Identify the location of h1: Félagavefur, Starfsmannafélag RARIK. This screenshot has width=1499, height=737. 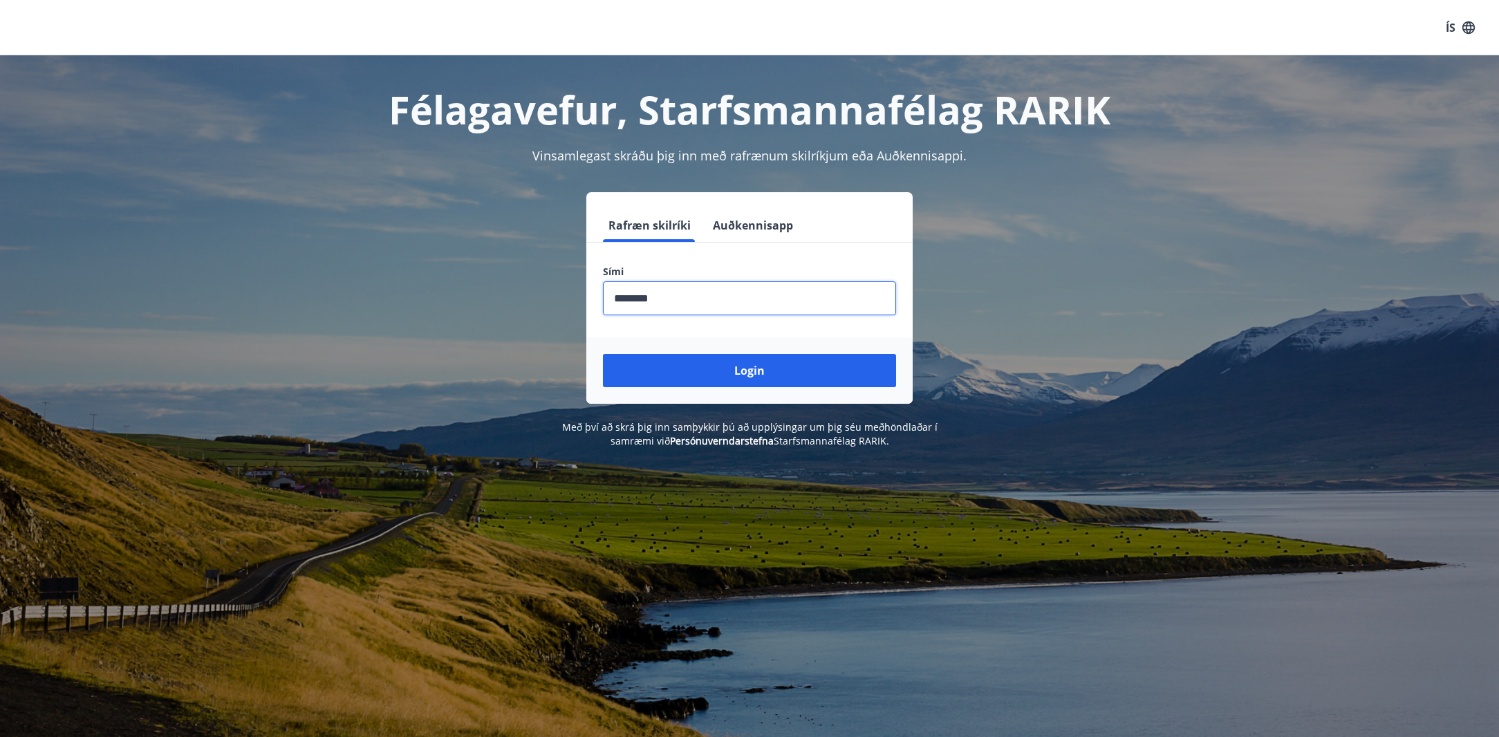
(749, 109).